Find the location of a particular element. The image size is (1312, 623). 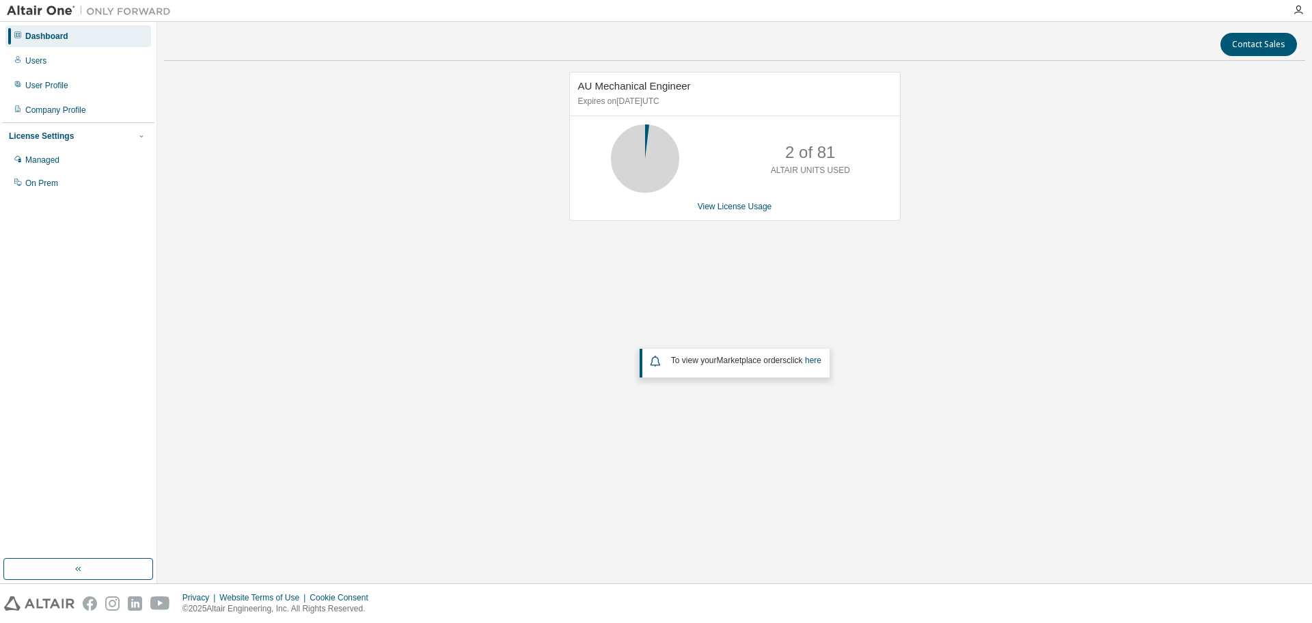

img: instagram.svg is located at coordinates (112, 603).